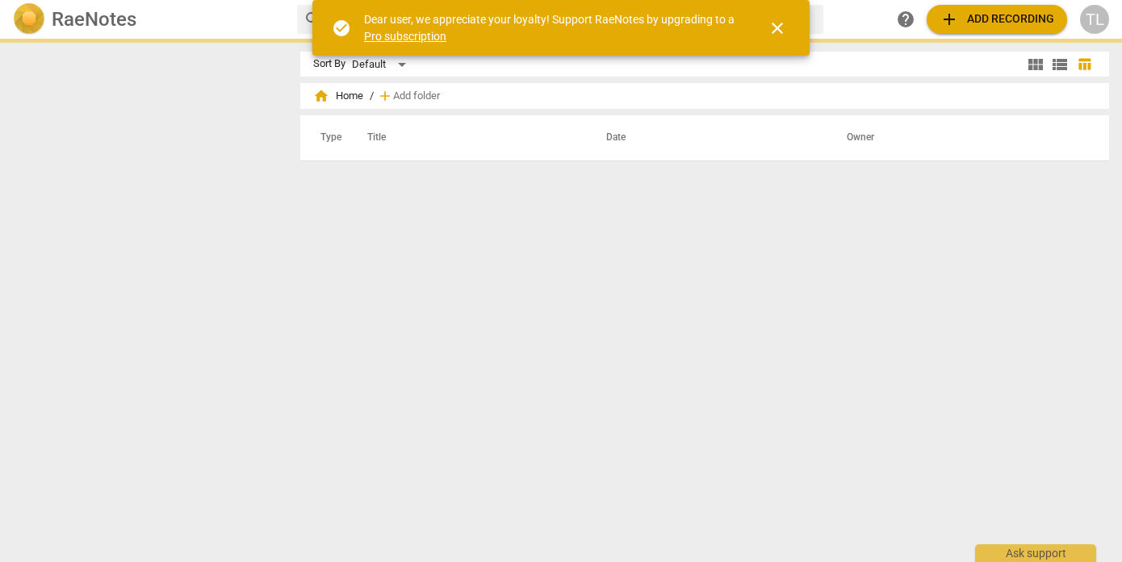 The height and width of the screenshot is (562, 1122). Describe the element at coordinates (1060, 65) in the screenshot. I see `button: List view` at that location.